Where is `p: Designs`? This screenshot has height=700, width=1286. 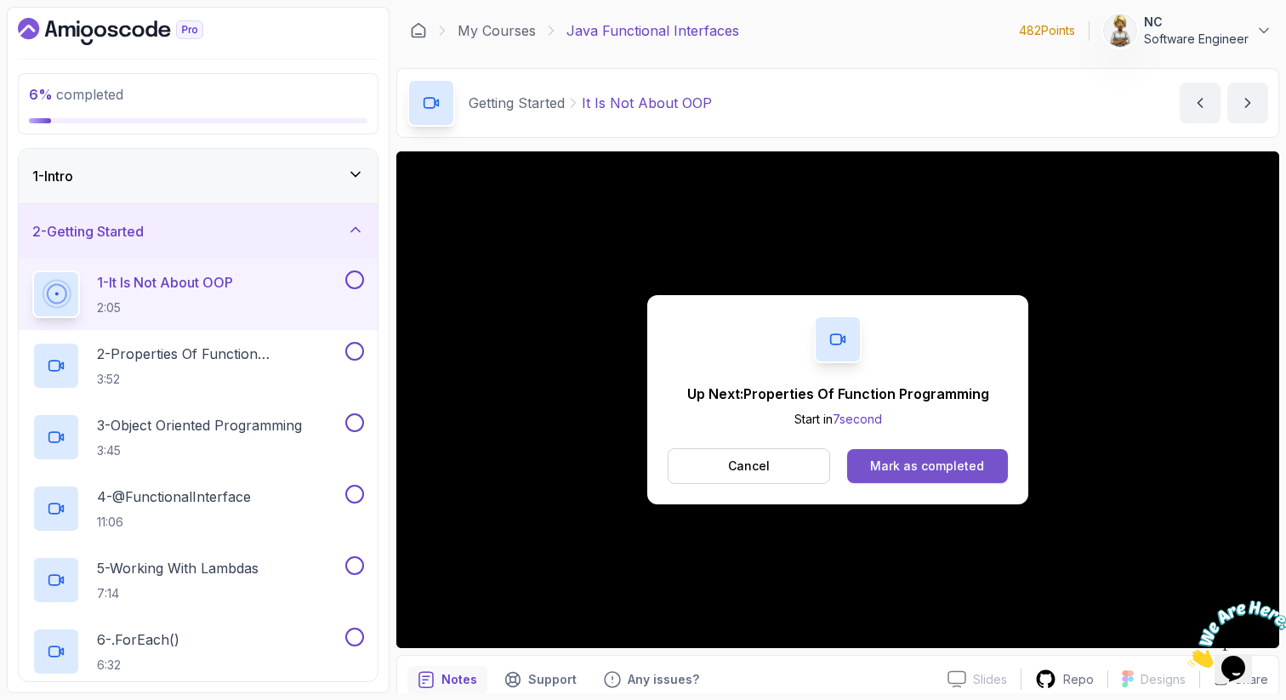 p: Designs is located at coordinates (1163, 680).